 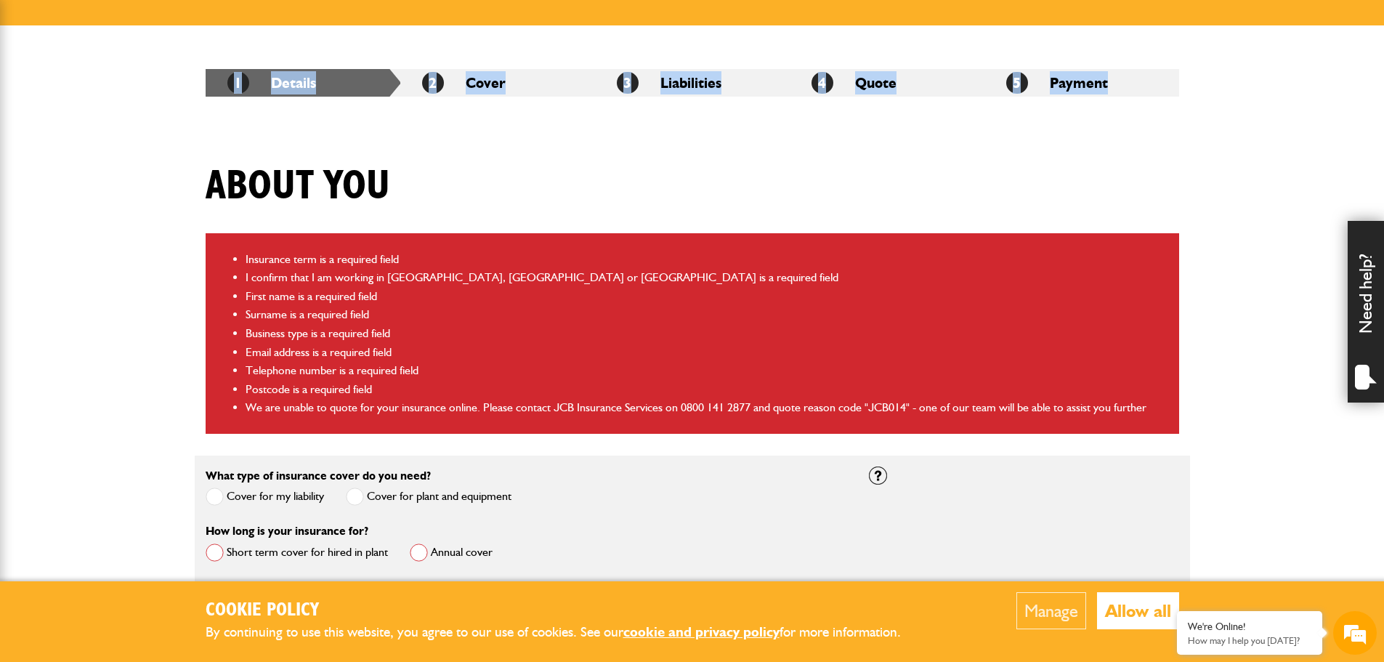 I want to click on li: Surname is a required field, so click(x=707, y=315).